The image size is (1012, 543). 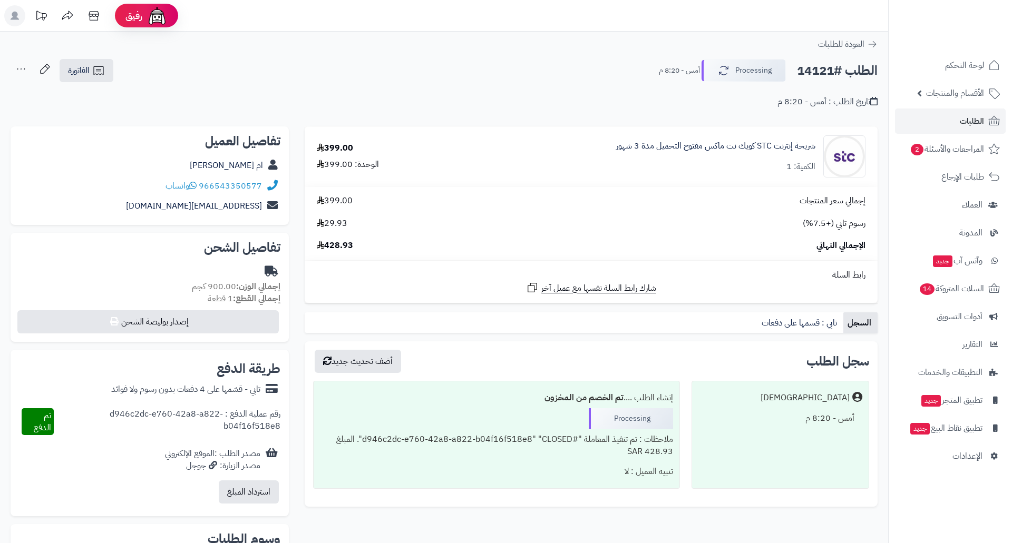 I want to click on span: تم الدفع, so click(x=42, y=422).